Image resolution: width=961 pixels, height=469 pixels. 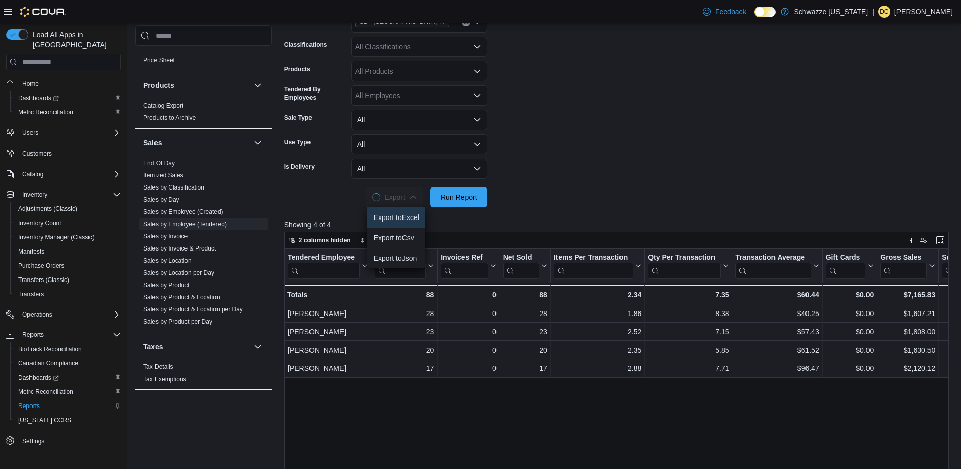 What do you see at coordinates (203, 114) in the screenshot?
I see `div: Products` at bounding box center [203, 114].